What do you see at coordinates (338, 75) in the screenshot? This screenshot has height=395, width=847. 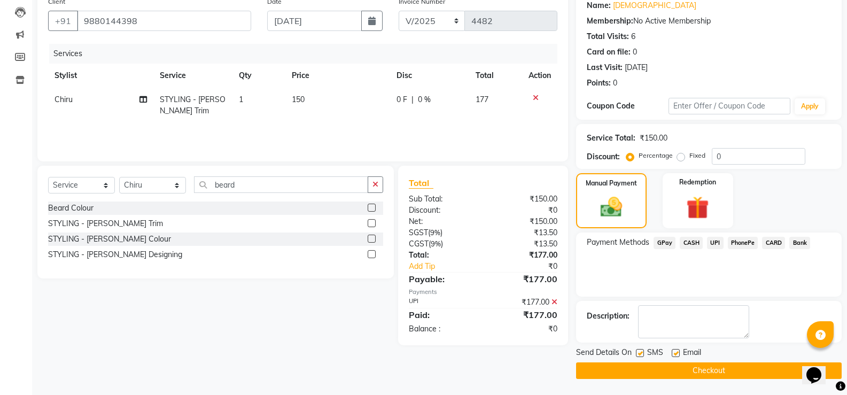 I see `th: Price` at bounding box center [338, 75].